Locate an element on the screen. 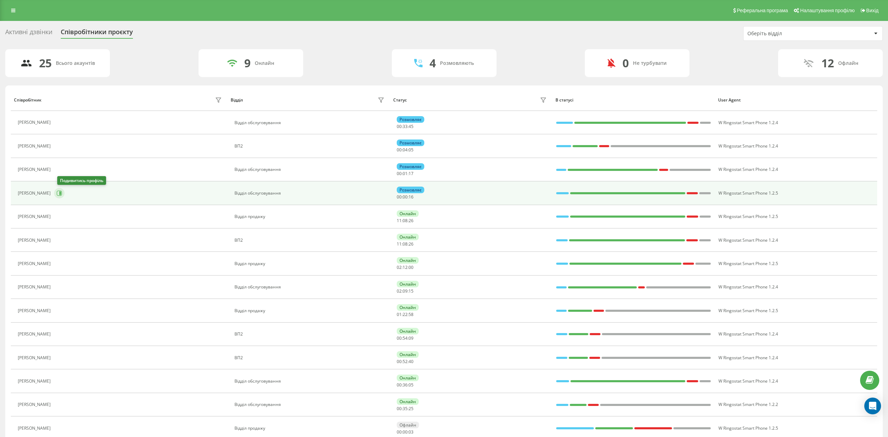 Image resolution: width=888 pixels, height=437 pixels. span: 25 is located at coordinates (411, 409).